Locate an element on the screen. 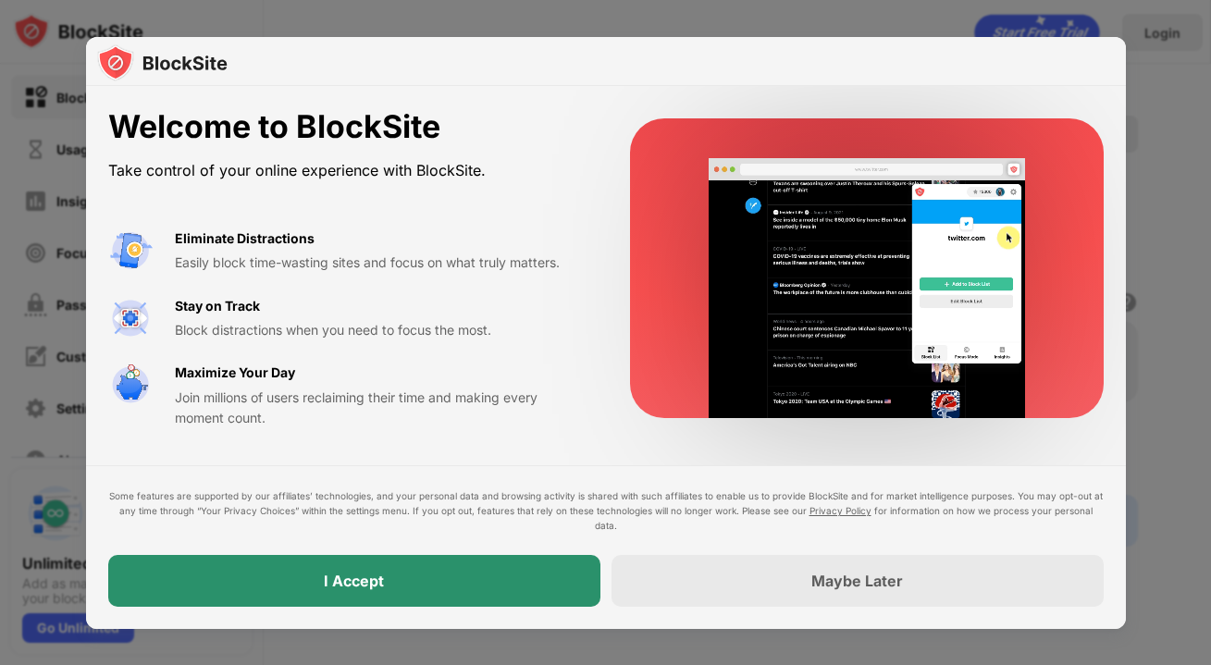  img: value-avoid-distractions.svg is located at coordinates (130, 251).